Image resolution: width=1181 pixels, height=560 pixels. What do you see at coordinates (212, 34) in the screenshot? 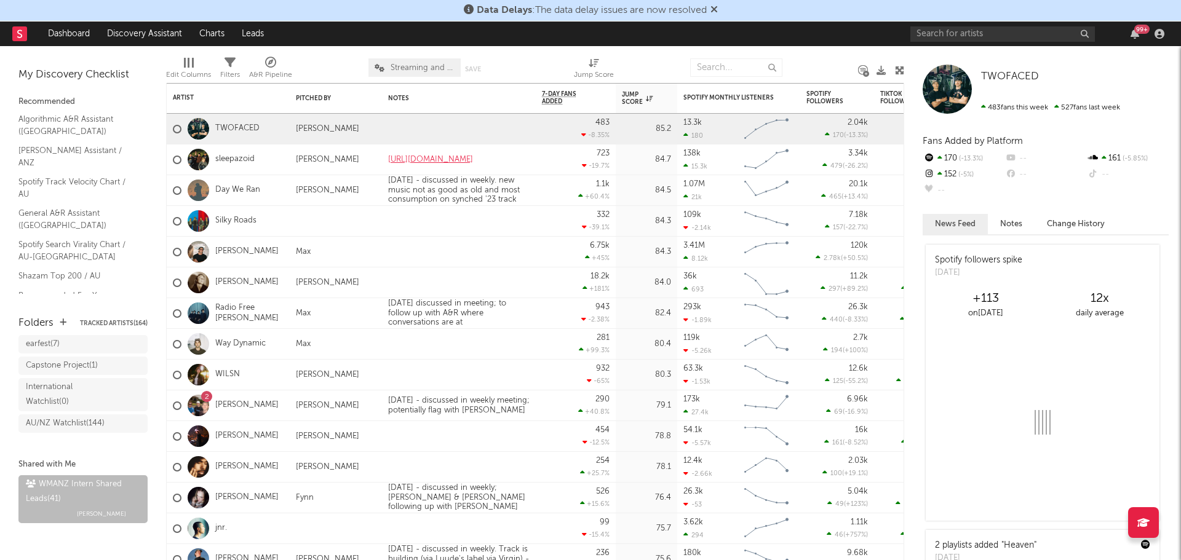
I see `a: Charts` at bounding box center [212, 34].